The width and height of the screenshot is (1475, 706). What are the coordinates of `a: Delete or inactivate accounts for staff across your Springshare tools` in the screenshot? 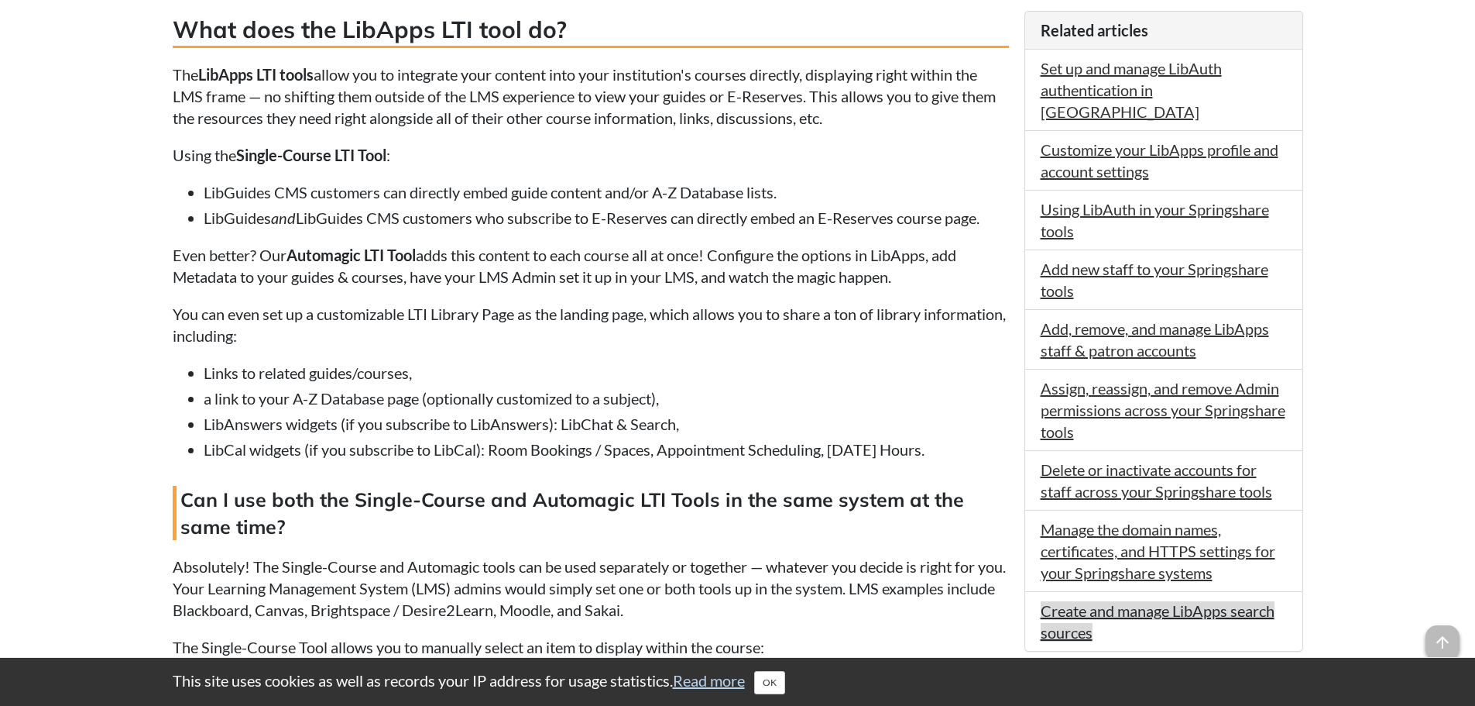 It's located at (1156, 480).